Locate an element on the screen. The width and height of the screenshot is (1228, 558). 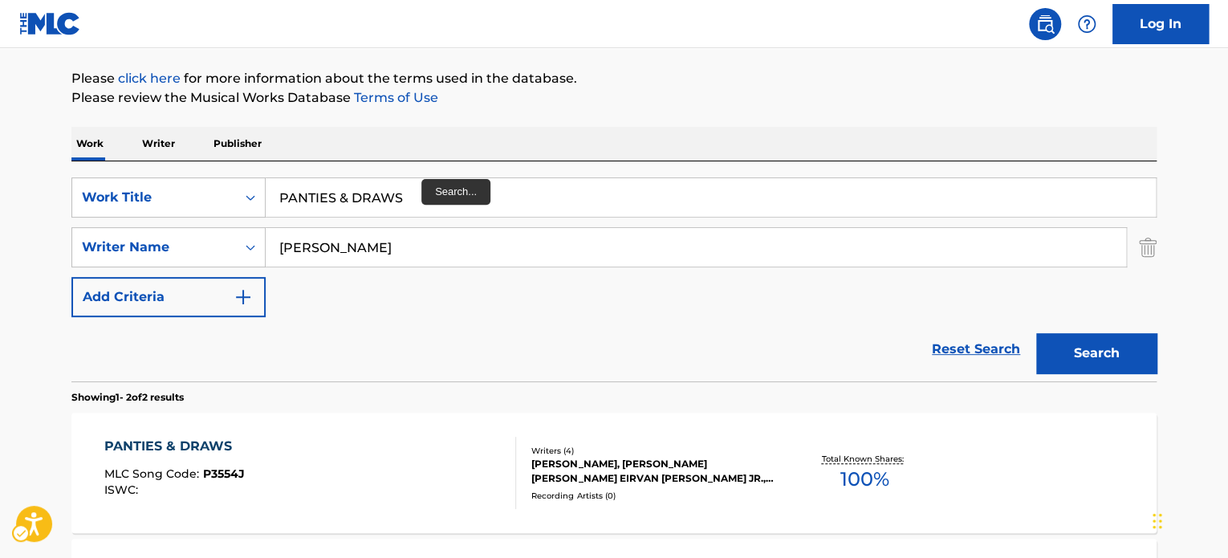
span: 100 % is located at coordinates (863, 479).